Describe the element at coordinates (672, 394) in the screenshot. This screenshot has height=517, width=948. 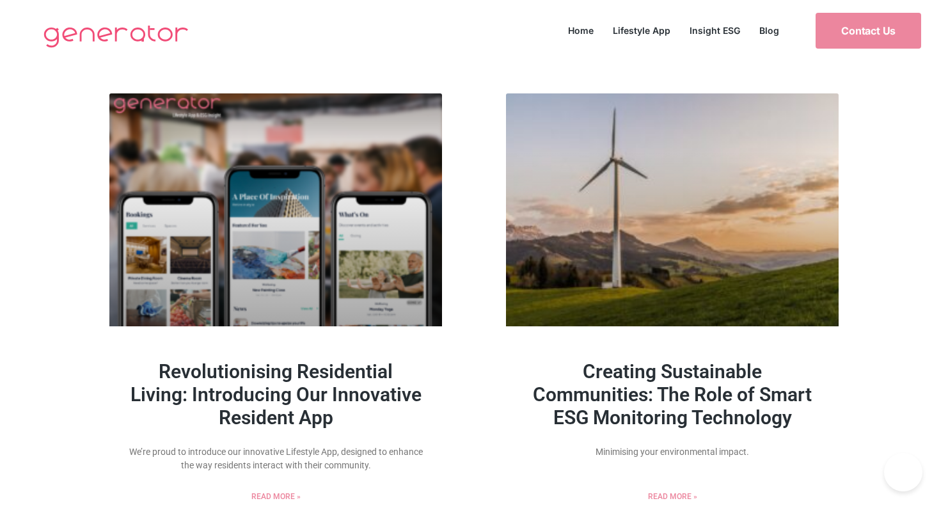
I see `a: Creating Sustainable Communities: The Role of Smart ESG Monitoring Technology` at that location.